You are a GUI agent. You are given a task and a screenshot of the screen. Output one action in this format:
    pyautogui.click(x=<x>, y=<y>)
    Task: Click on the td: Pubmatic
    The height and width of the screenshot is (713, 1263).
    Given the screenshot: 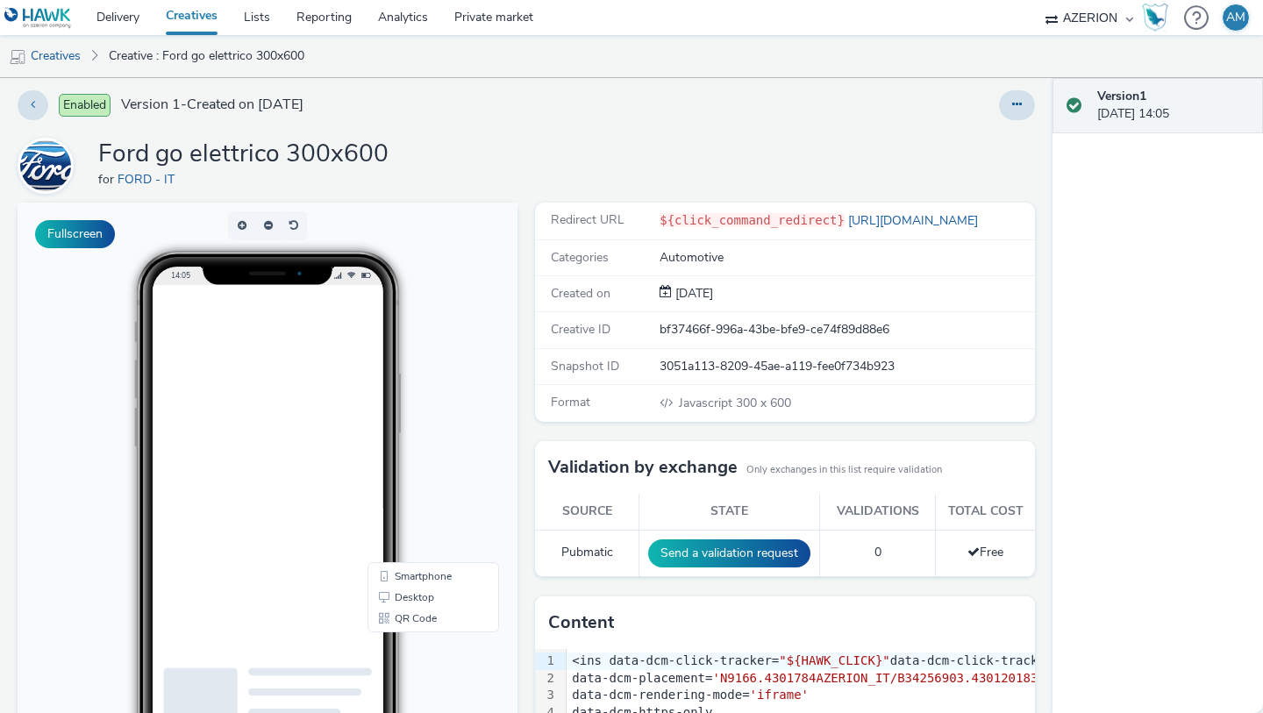 What is the action you would take?
    pyautogui.click(x=587, y=553)
    